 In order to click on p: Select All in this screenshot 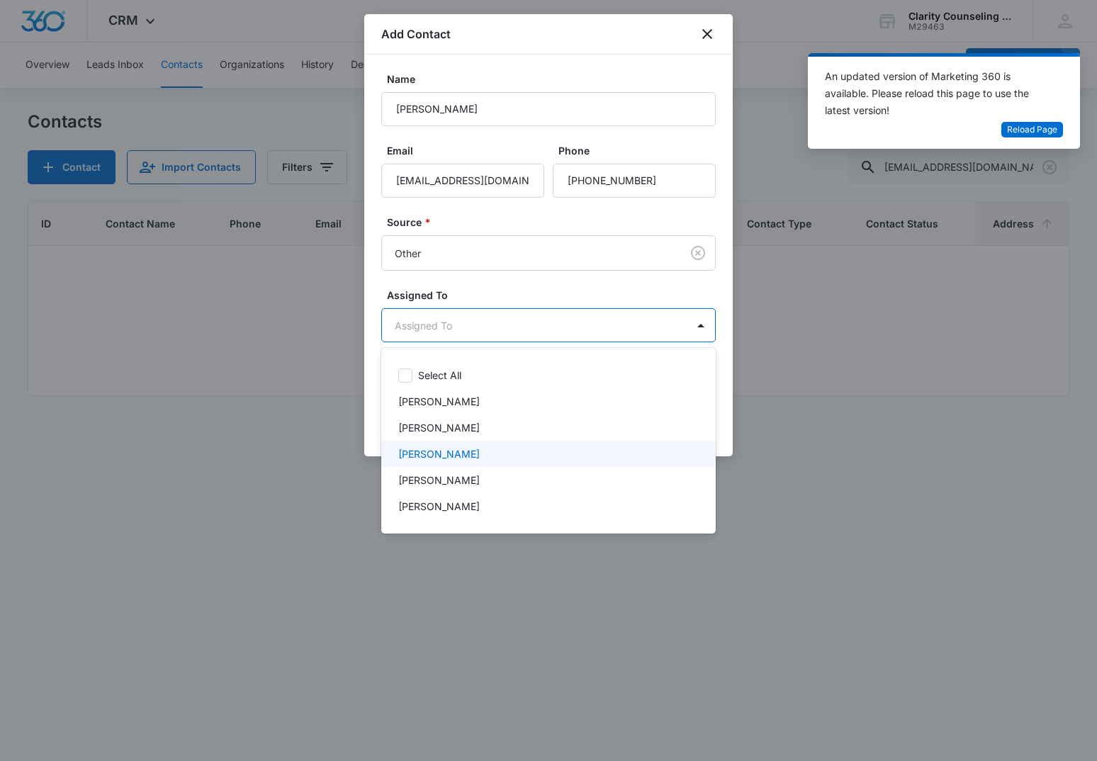, I will do `click(439, 375)`.